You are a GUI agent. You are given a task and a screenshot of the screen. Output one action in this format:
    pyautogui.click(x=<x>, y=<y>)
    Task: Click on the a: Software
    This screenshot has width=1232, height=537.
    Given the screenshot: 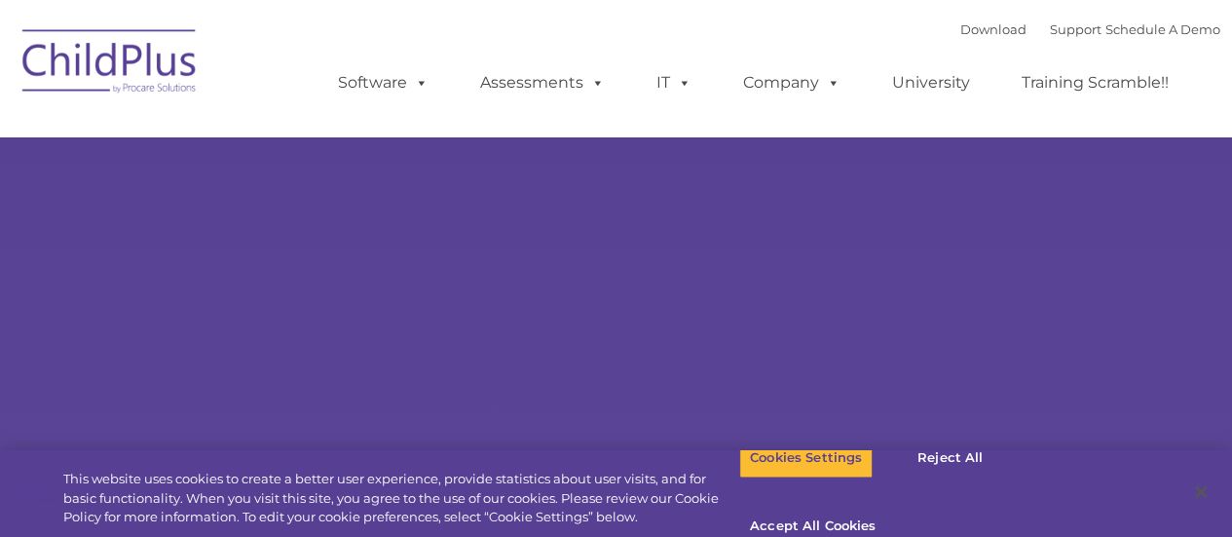 What is the action you would take?
    pyautogui.click(x=383, y=83)
    